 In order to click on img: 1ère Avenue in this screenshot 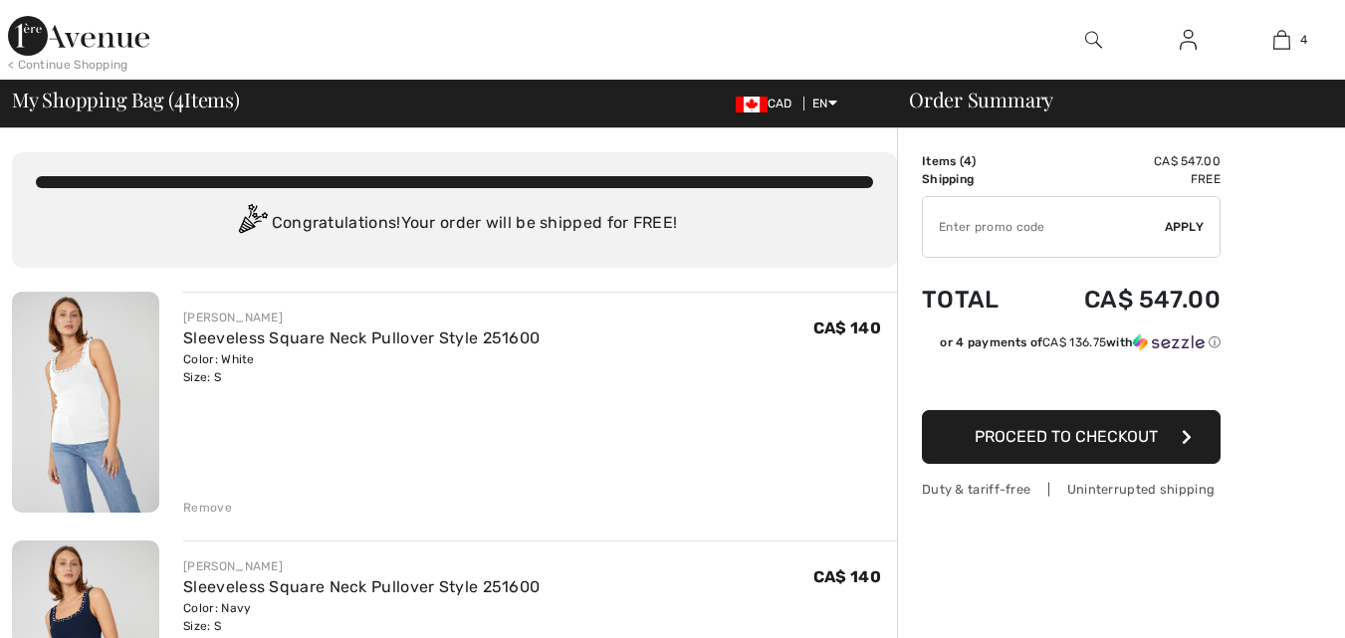, I will do `click(79, 36)`.